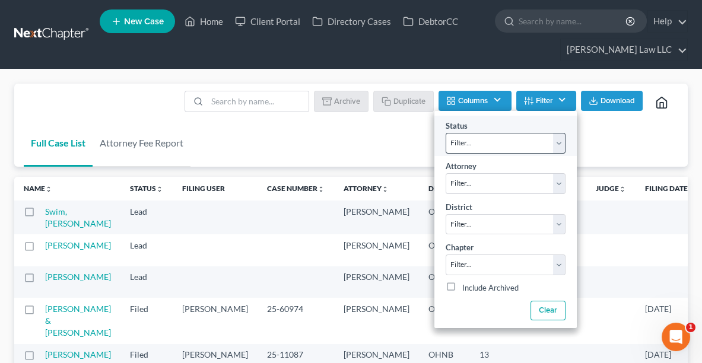 The image size is (702, 363). Describe the element at coordinates (352, 21) in the screenshot. I see `a: Directory Cases` at that location.